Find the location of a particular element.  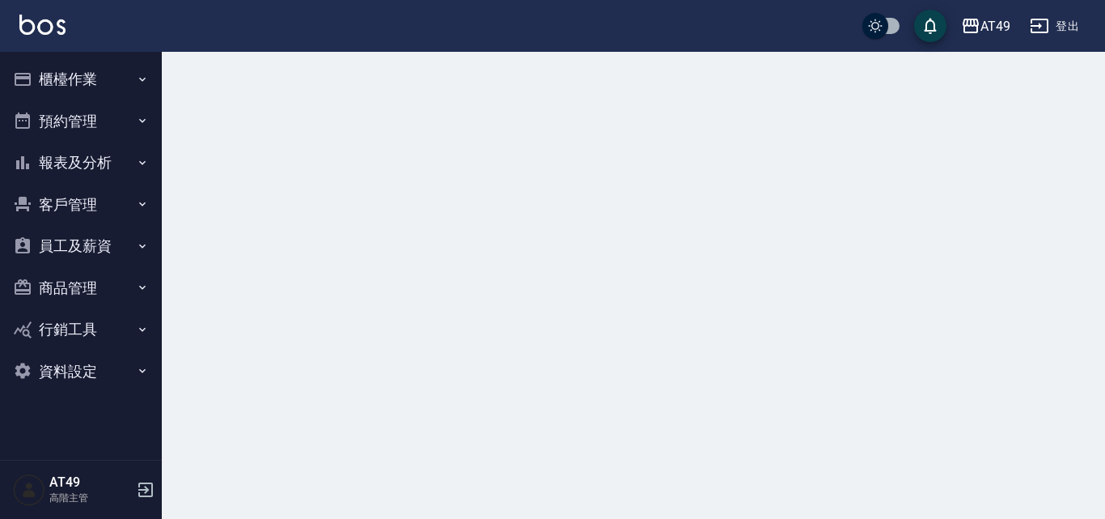

button: 員工及薪資 is located at coordinates (81, 246).